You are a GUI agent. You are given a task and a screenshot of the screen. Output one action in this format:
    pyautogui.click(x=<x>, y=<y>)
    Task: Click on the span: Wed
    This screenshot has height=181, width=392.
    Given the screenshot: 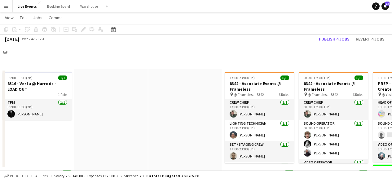 What is the action you would take?
    pyautogui.click(x=377, y=172)
    